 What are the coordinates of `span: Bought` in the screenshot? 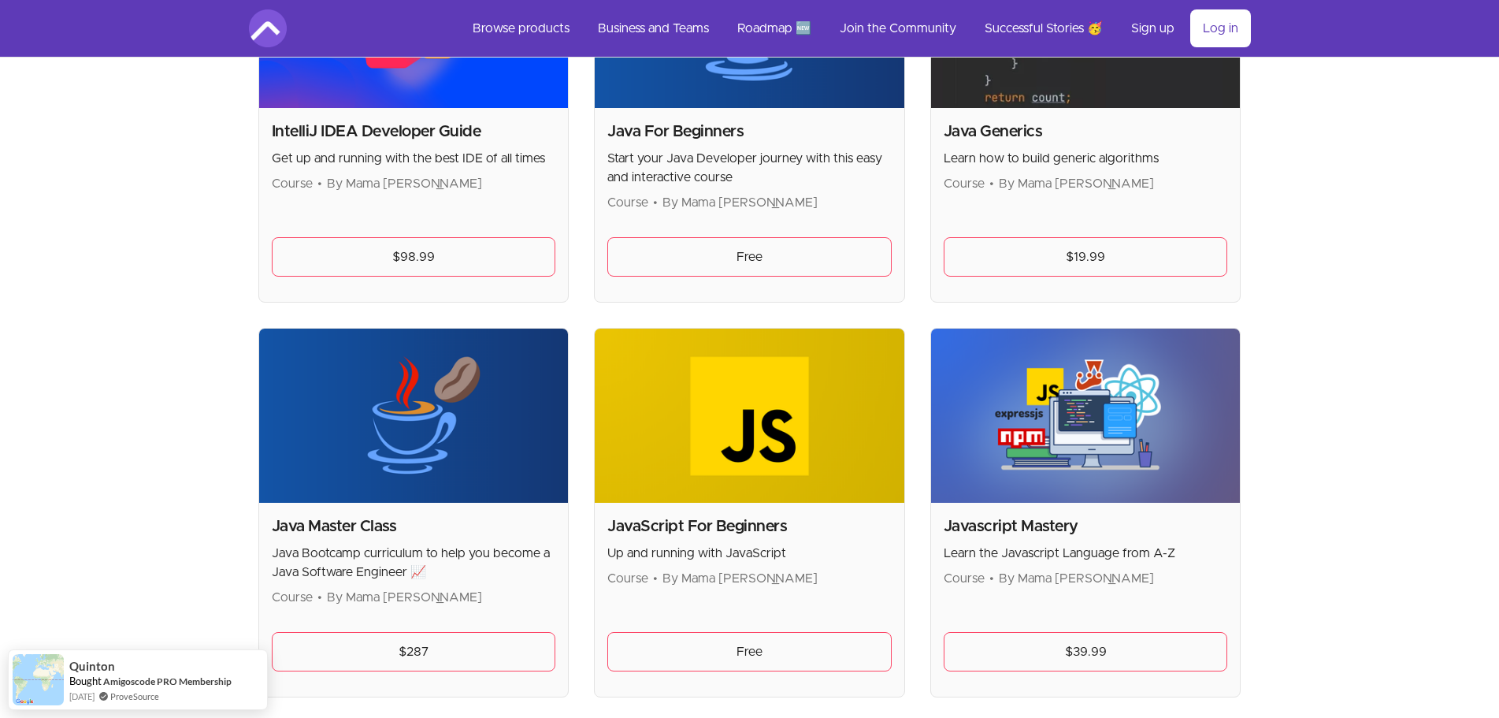 It's located at (85, 681).